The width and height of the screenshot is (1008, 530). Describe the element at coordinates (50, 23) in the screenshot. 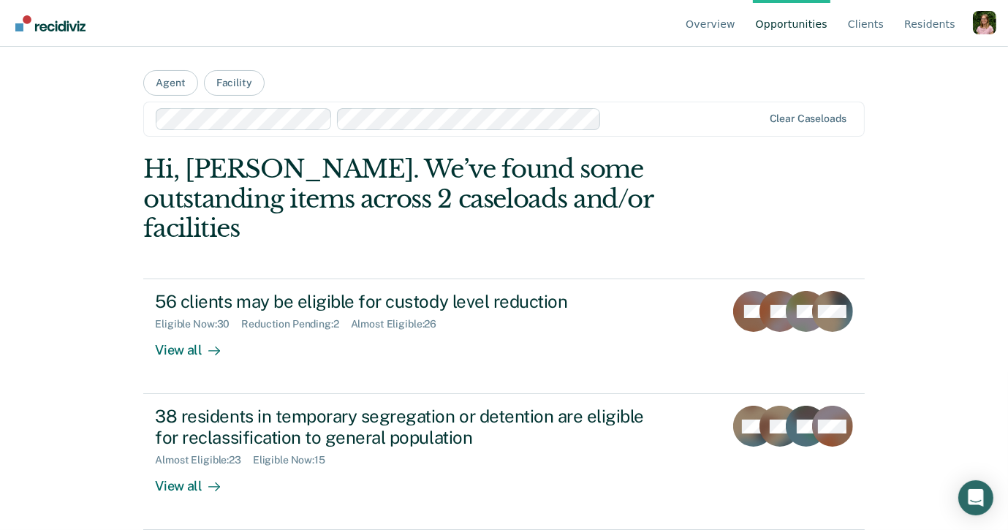

I see `img: Recidiviz` at that location.